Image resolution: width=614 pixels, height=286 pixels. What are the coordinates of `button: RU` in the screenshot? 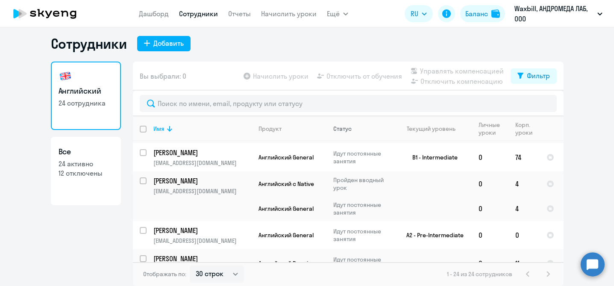 It's located at (419, 14).